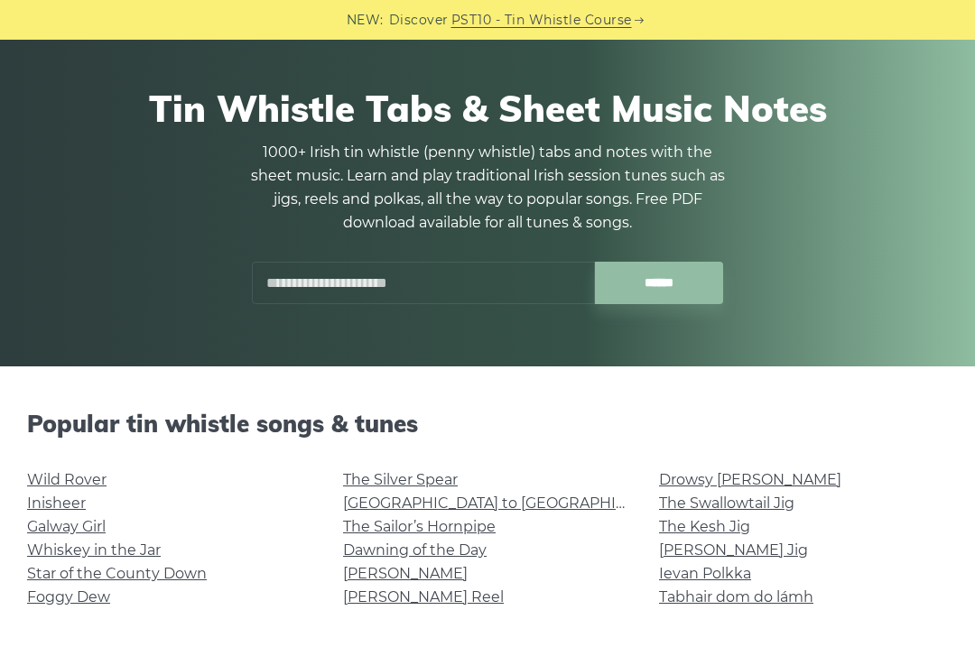 This screenshot has height=647, width=975. Describe the element at coordinates (414, 550) in the screenshot. I see `a: Dawning of the Day` at that location.